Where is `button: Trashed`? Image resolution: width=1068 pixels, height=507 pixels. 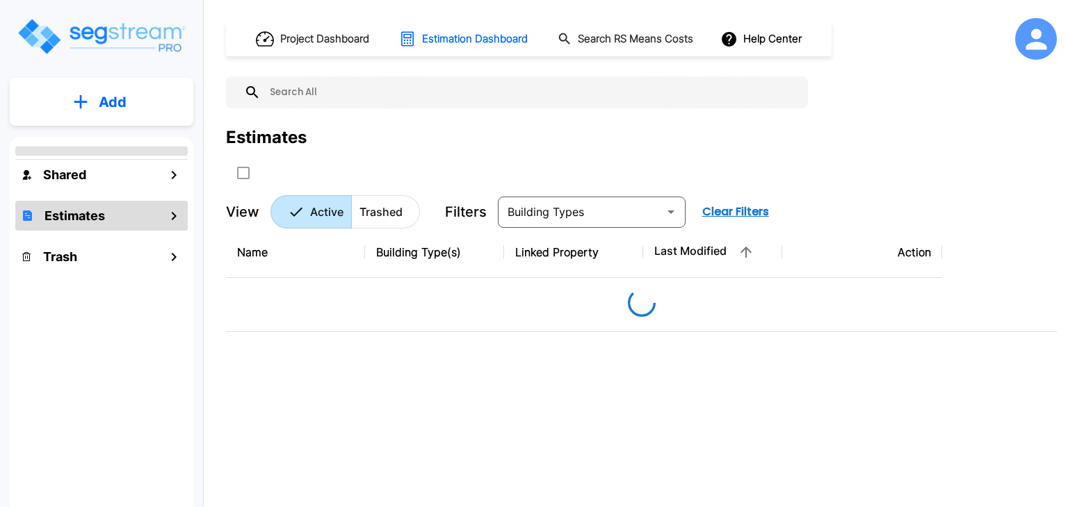
button: Trashed is located at coordinates (385, 212).